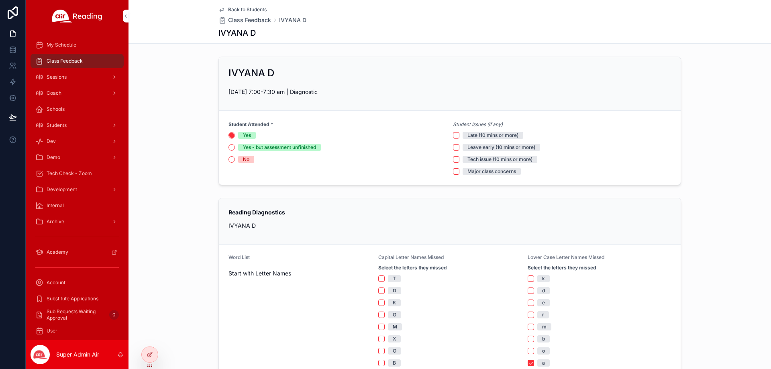 The width and height of the screenshot is (771, 369). What do you see at coordinates (544, 327) in the screenshot?
I see `div: m` at bounding box center [544, 327].